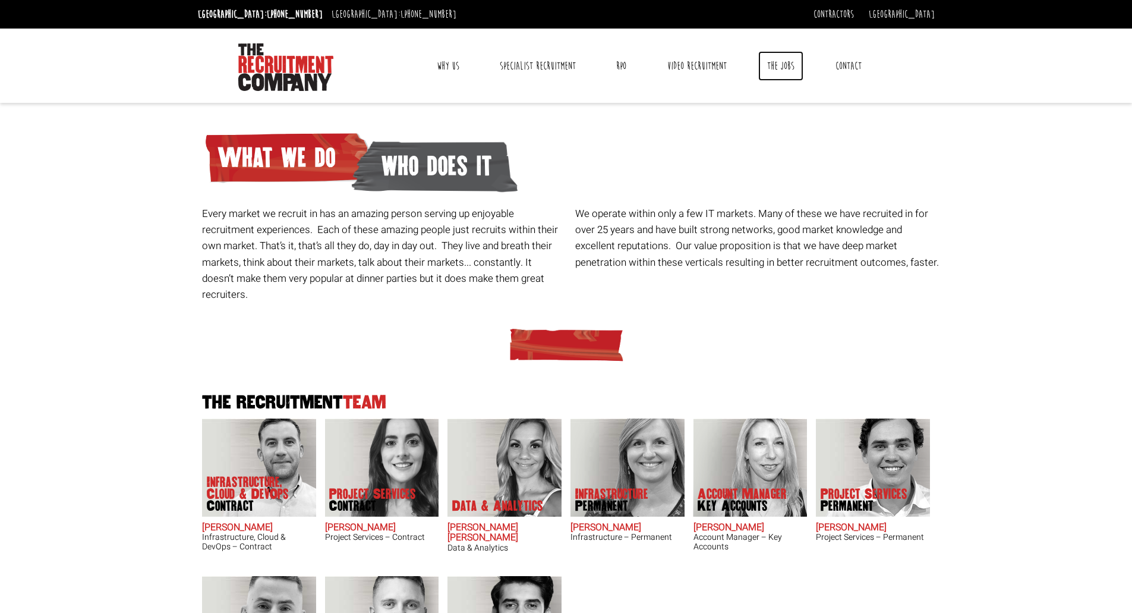 The width and height of the screenshot is (1132, 613). Describe the element at coordinates (849, 66) in the screenshot. I see `a: Contact` at that location.